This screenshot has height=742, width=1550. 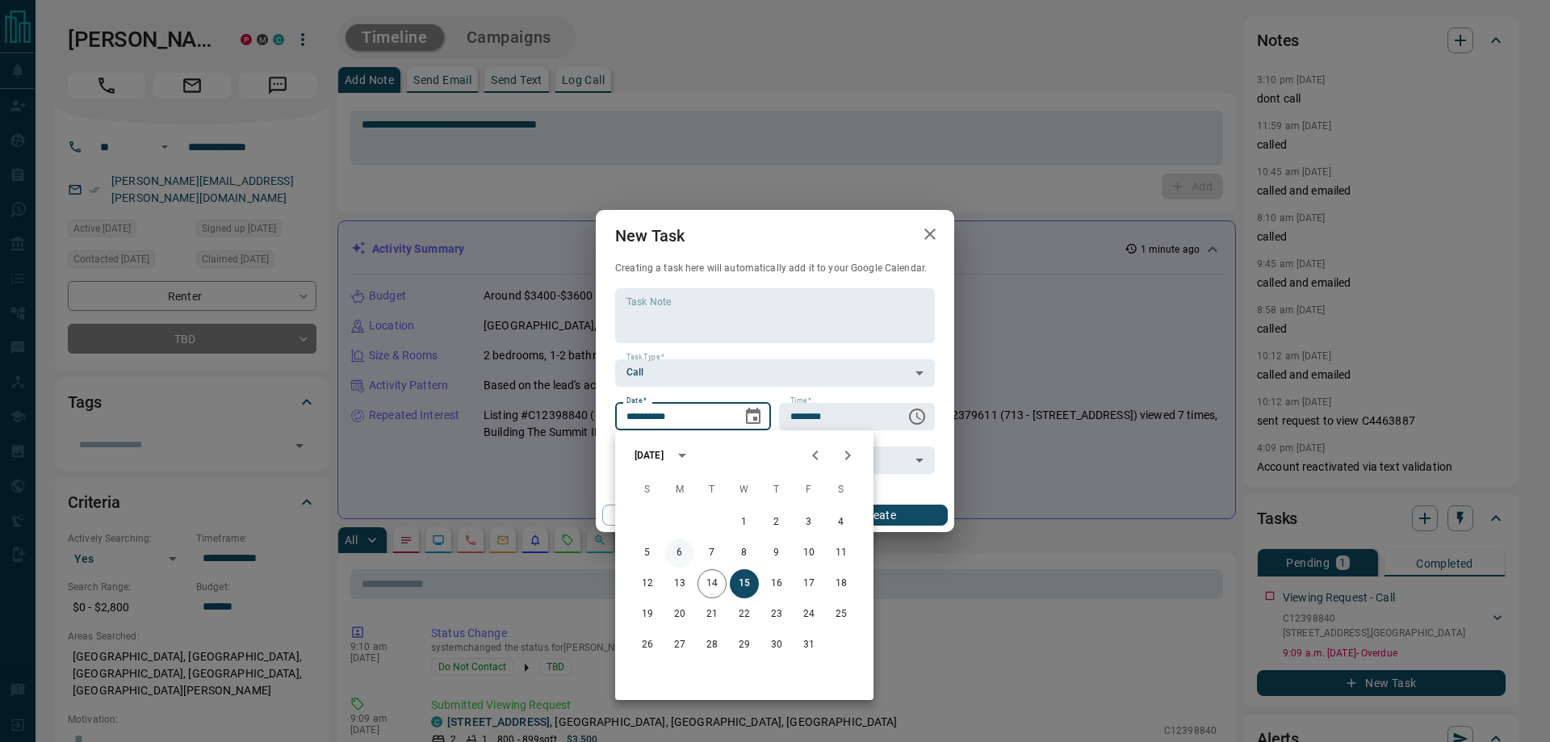 I want to click on button: 6, so click(x=680, y=553).